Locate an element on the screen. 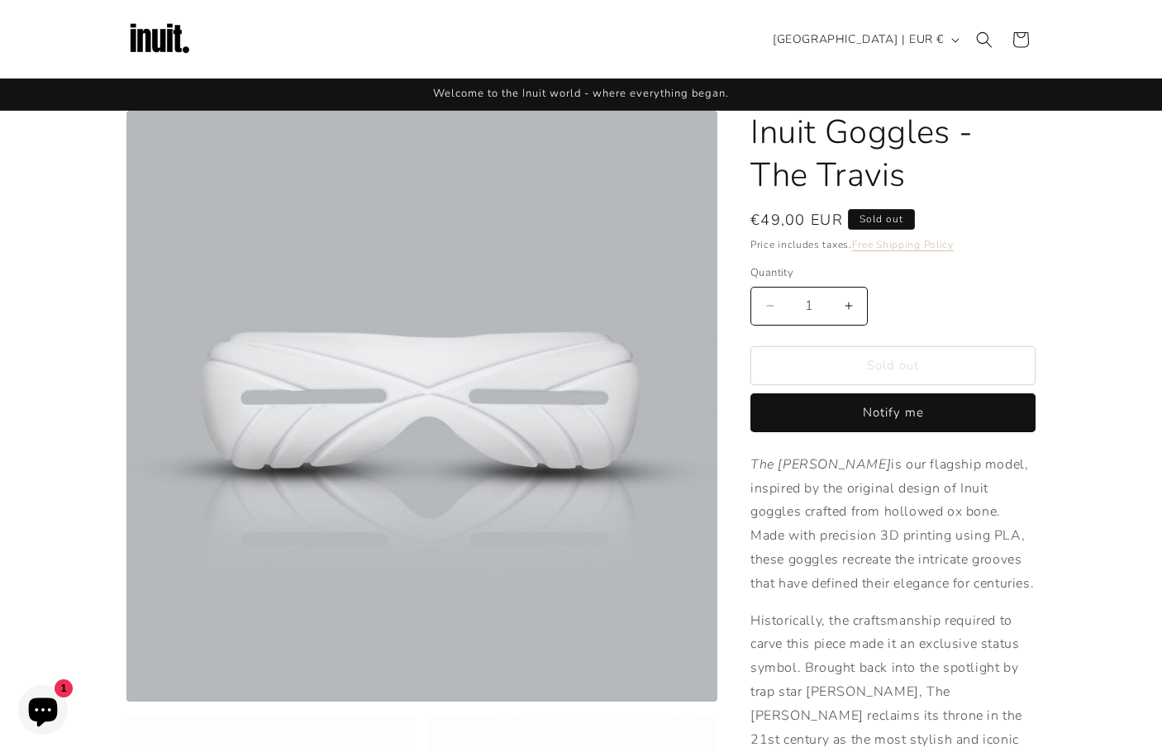  button: Notify me is located at coordinates (893, 413).